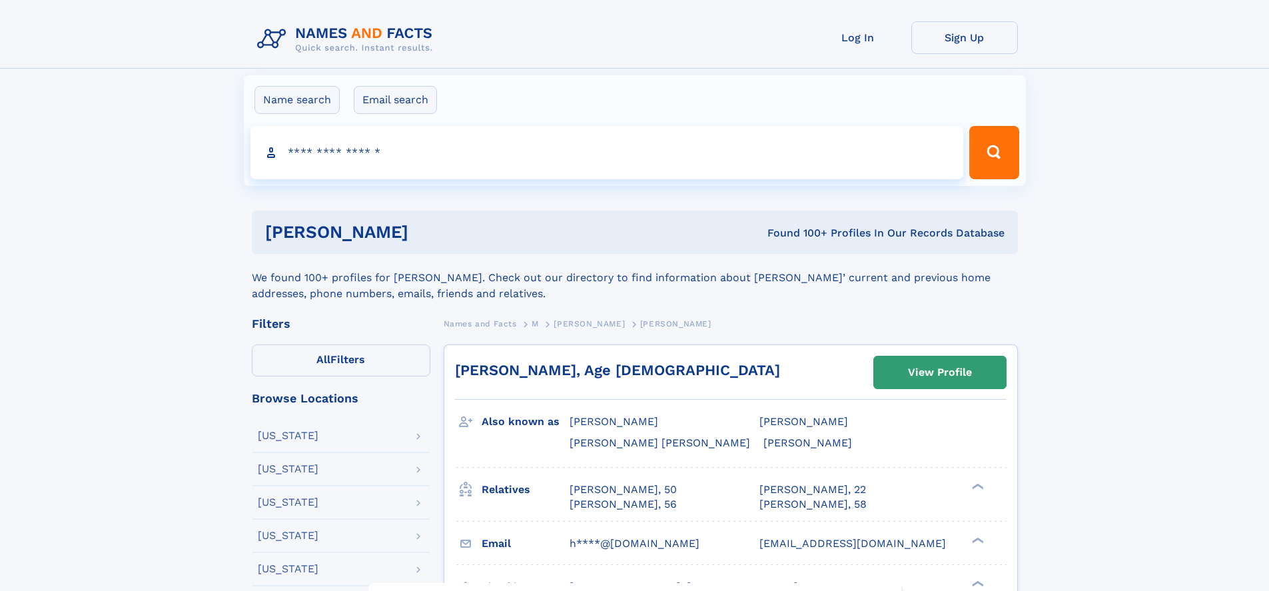  I want to click on div: View Profile, so click(940, 372).